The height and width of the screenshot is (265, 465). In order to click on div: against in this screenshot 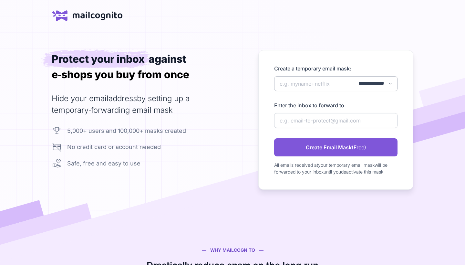, I will do `click(167, 59)`.